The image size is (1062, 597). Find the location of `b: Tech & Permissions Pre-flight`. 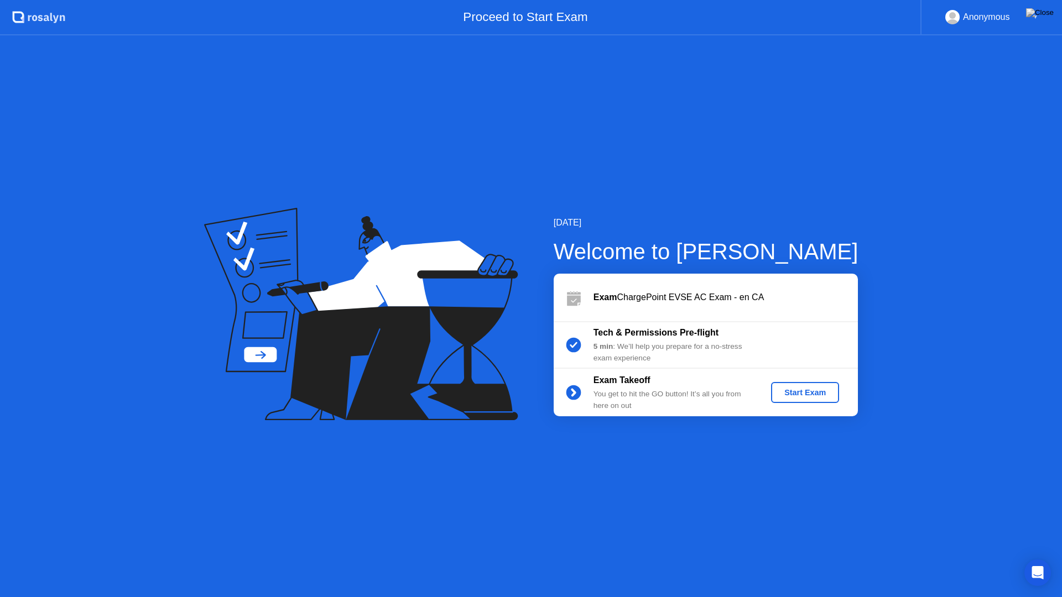

b: Tech & Permissions Pre-flight is located at coordinates (656, 332).